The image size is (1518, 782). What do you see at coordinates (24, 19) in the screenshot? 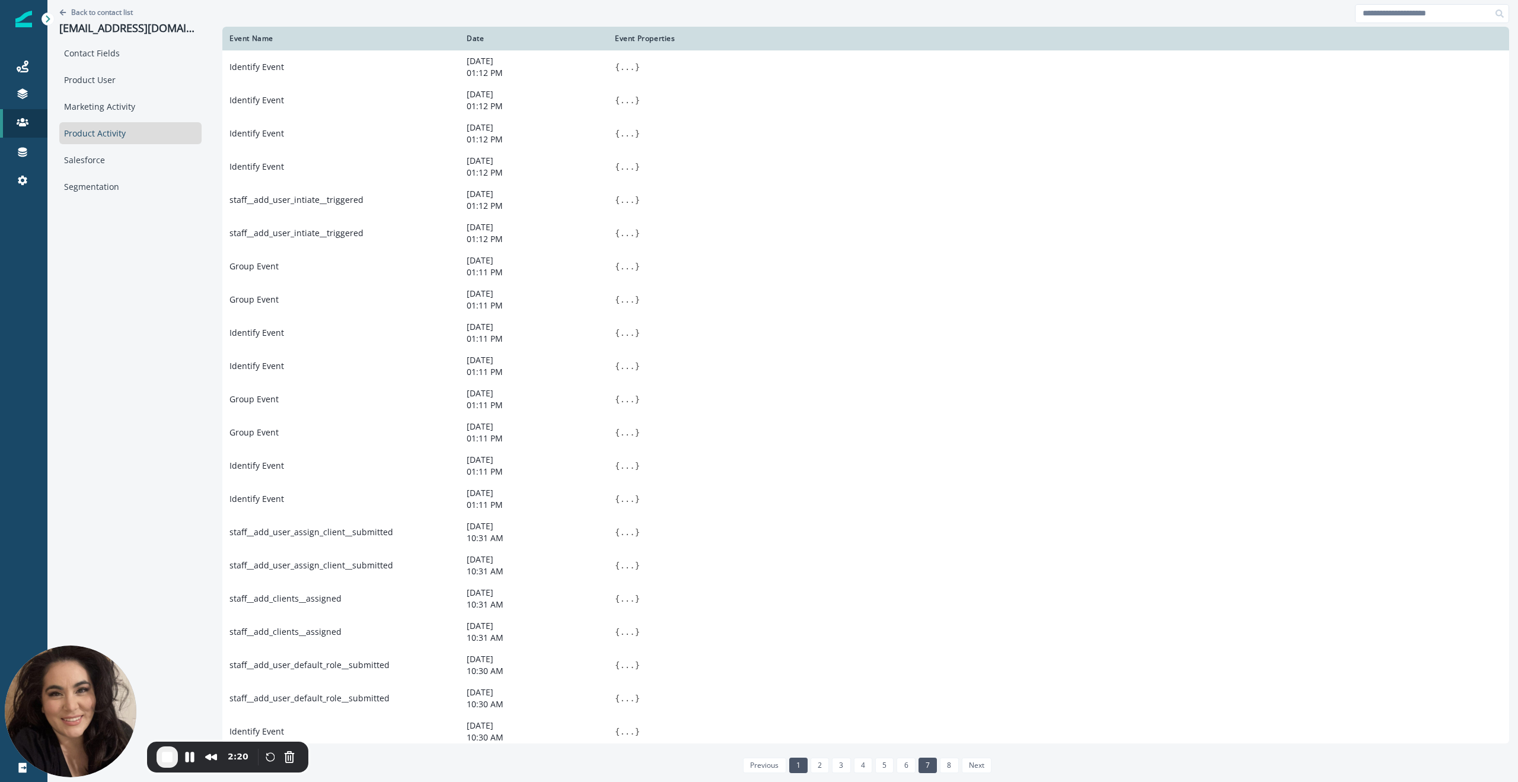
I see `img: Inflection` at bounding box center [24, 19].